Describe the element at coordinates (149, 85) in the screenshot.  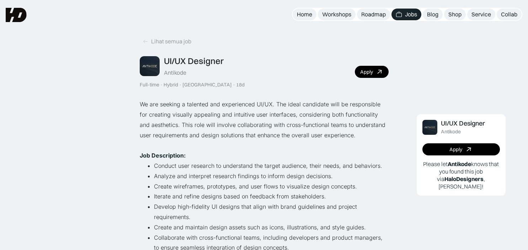
I see `div: Full-time` at that location.